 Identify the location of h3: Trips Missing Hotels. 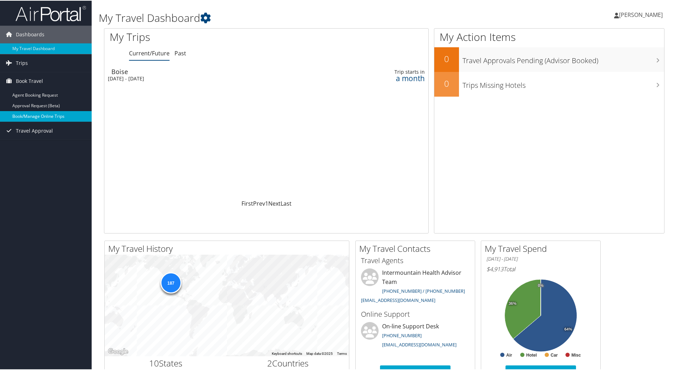
(563, 83).